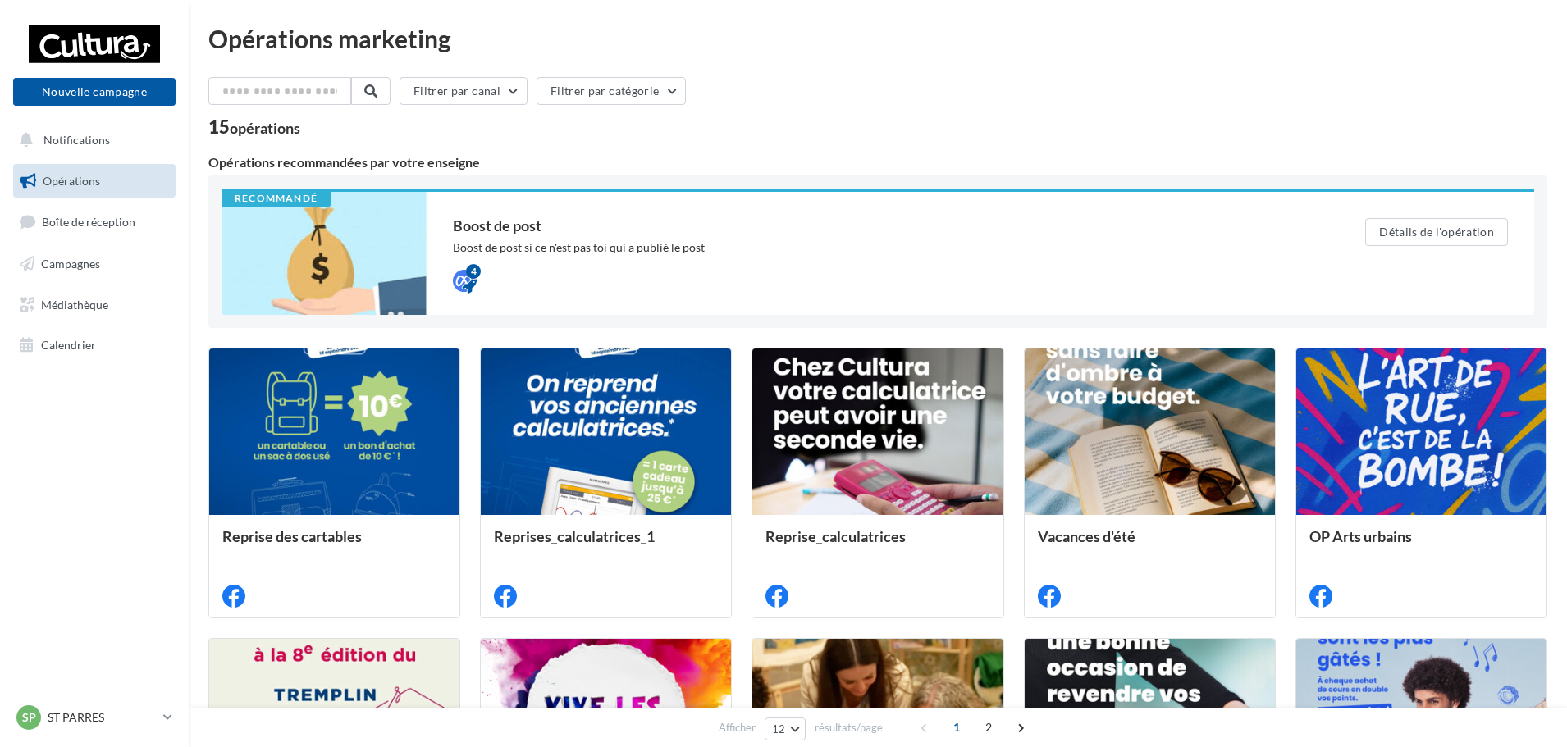  Describe the element at coordinates (276, 199) in the screenshot. I see `div: Recommandé` at that location.